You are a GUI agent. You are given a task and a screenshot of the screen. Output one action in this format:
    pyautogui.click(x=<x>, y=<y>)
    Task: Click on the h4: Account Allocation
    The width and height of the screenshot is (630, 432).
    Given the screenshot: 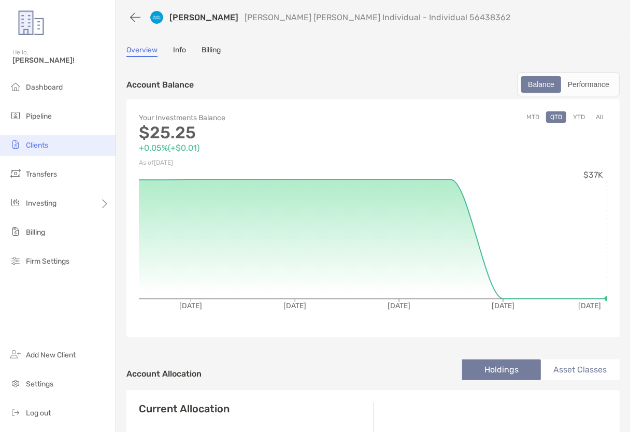 What is the action you would take?
    pyautogui.click(x=164, y=373)
    